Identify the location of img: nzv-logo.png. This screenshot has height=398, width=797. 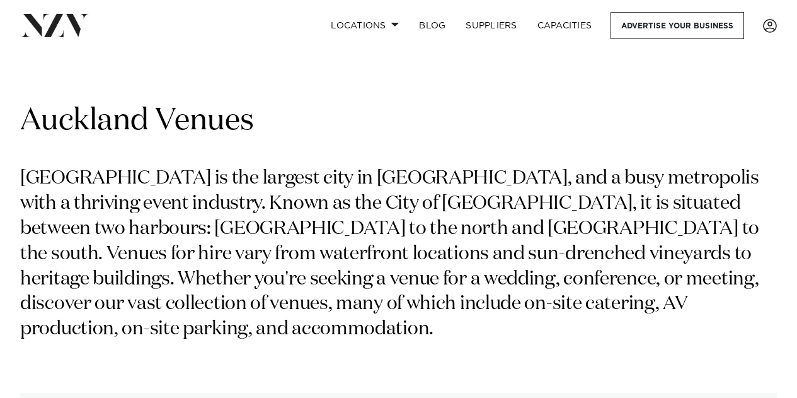
(54, 25).